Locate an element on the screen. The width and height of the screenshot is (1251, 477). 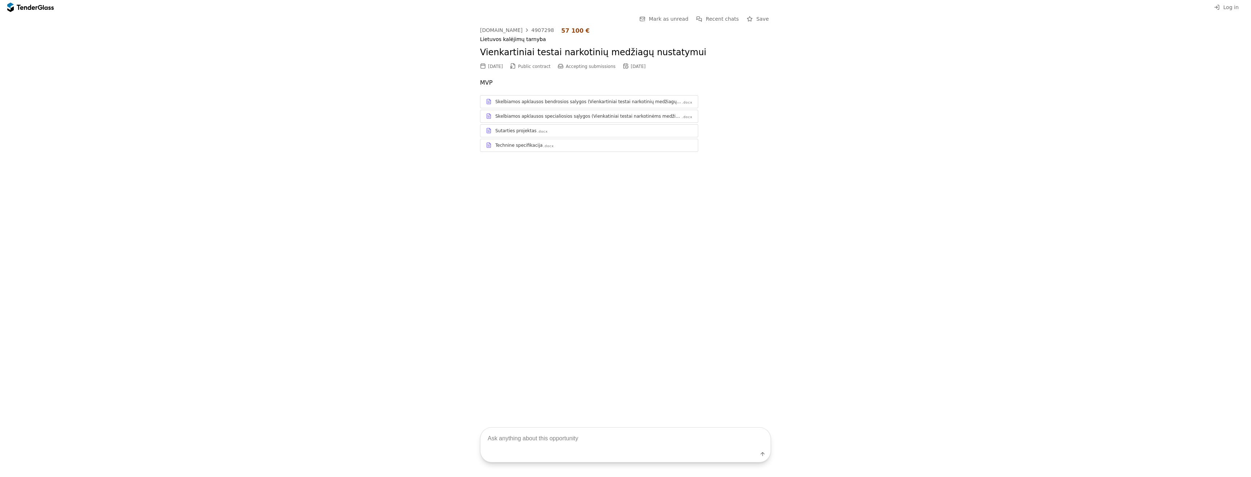
div: 57 100 € is located at coordinates (575, 31).